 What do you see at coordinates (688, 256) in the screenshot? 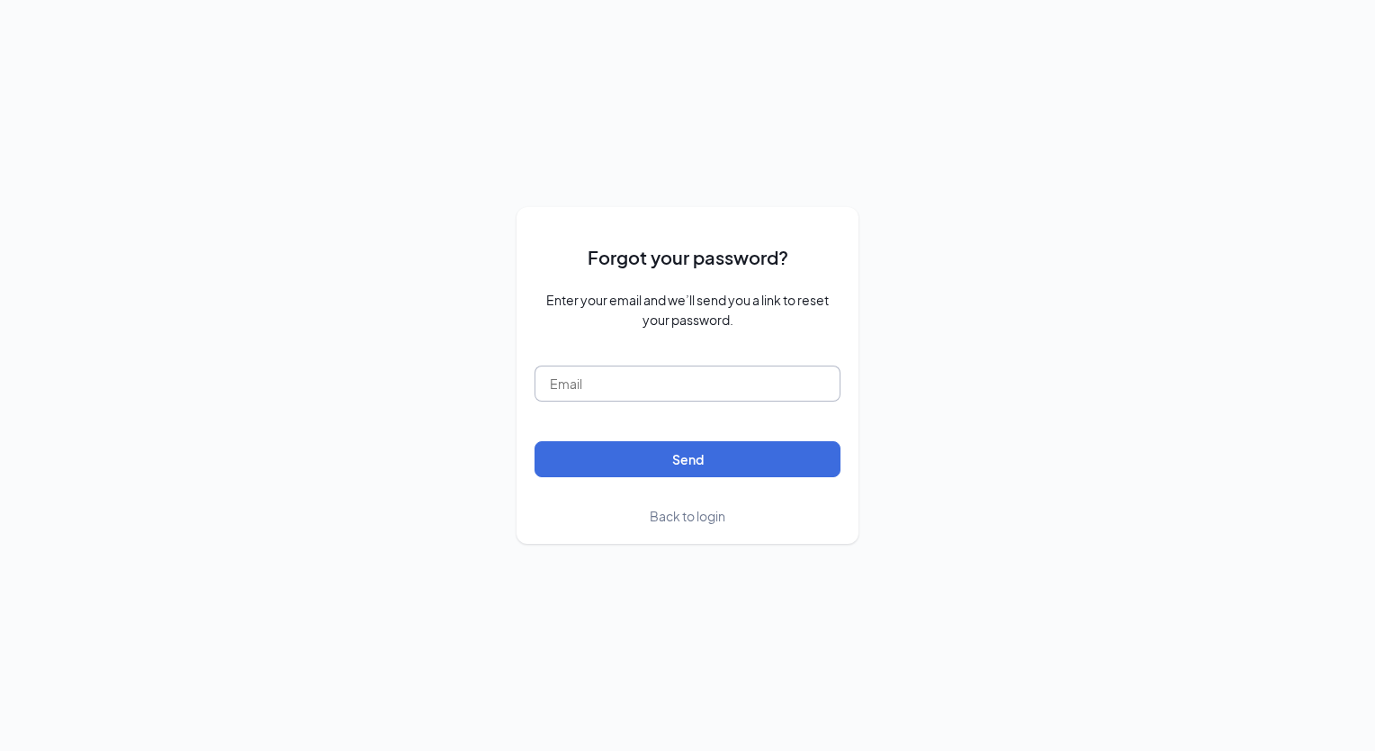
I see `span: Forgot your password?` at bounding box center [688, 256].